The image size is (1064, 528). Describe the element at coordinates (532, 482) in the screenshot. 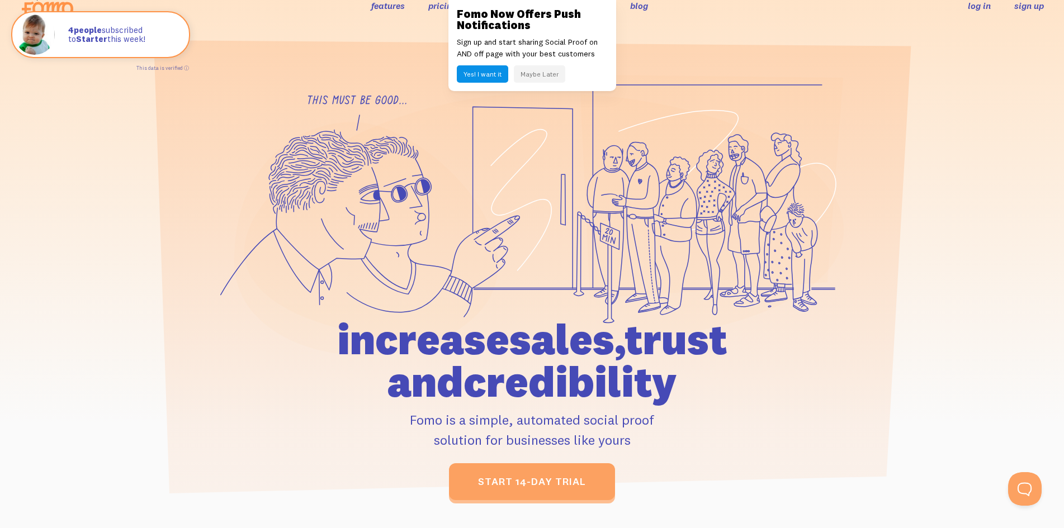

I see `a: start 14-day trial` at that location.